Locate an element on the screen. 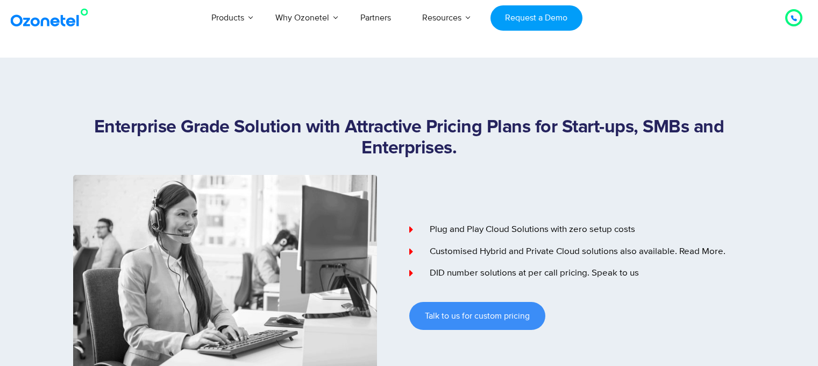 This screenshot has width=818, height=366. a: Customised Hybrid and Private Cloud solutions also available. Read More. is located at coordinates (577, 252).